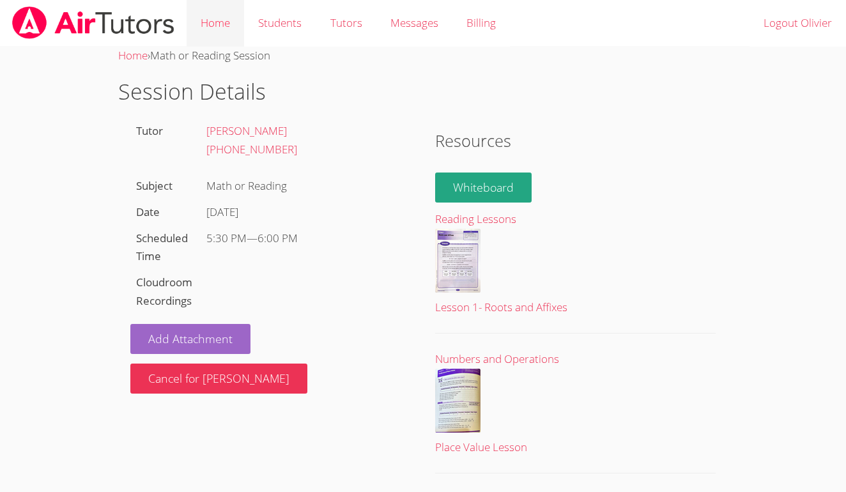 This screenshot has width=846, height=492. What do you see at coordinates (133, 55) in the screenshot?
I see `a: Home` at bounding box center [133, 55].